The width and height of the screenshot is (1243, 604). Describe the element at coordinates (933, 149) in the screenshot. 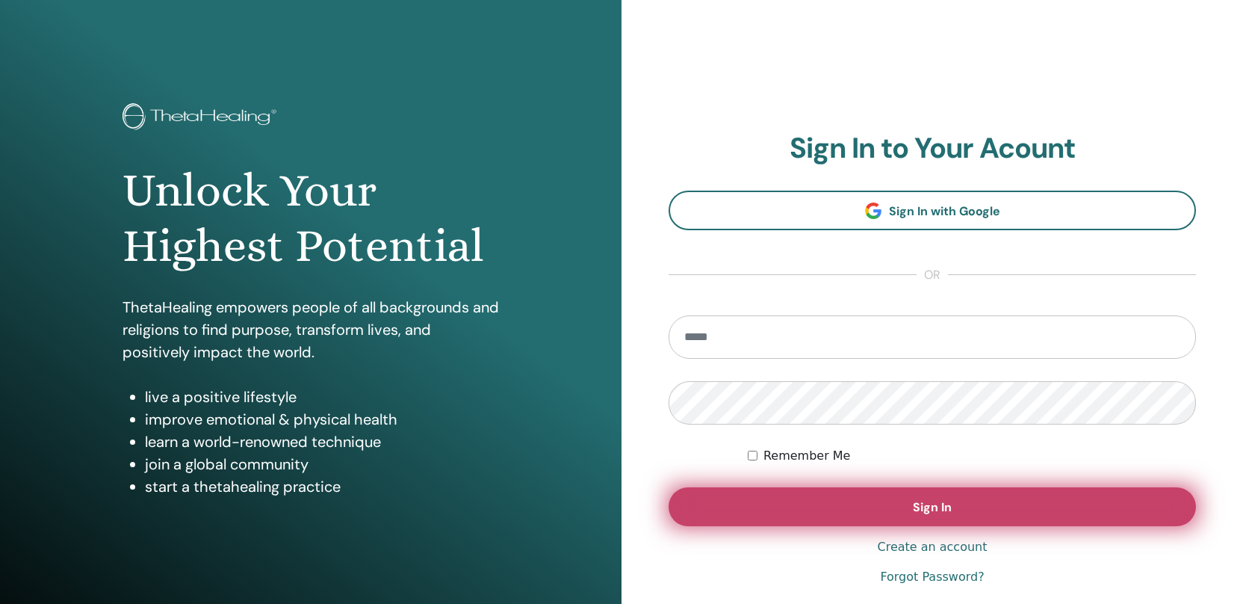

I see `h2: Sign In to Your Acount` at that location.